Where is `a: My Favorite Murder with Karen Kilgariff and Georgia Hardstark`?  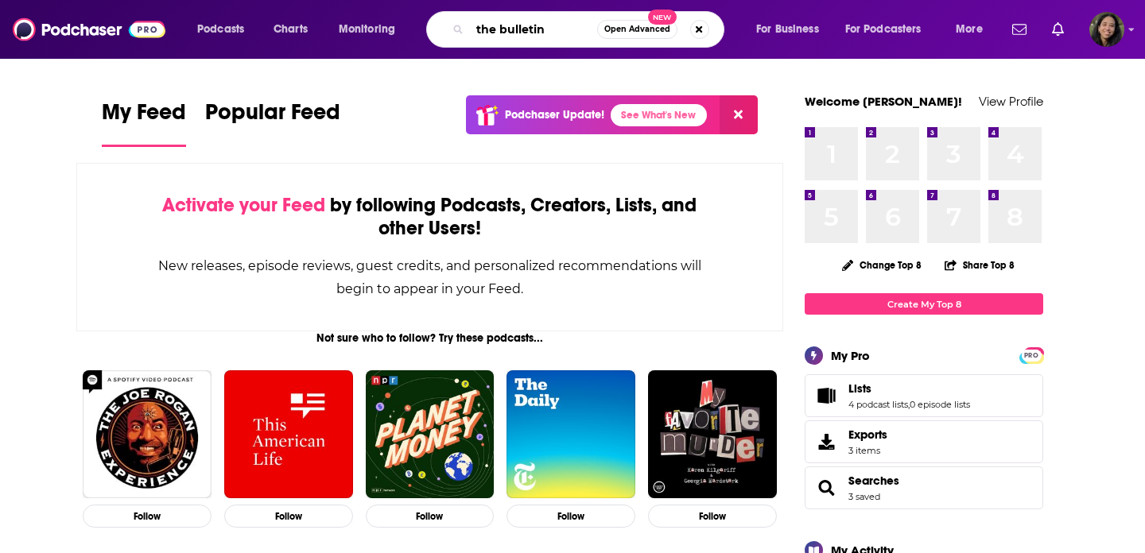 a: My Favorite Murder with Karen Kilgariff and Georgia Hardstark is located at coordinates (712, 435).